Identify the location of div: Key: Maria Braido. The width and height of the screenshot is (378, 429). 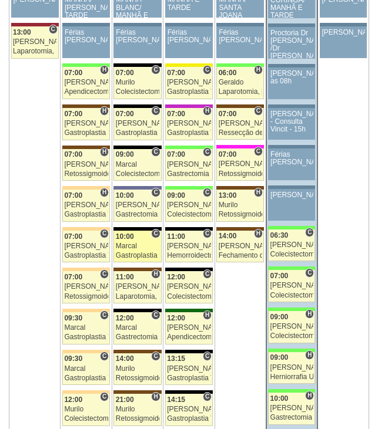
(189, 106).